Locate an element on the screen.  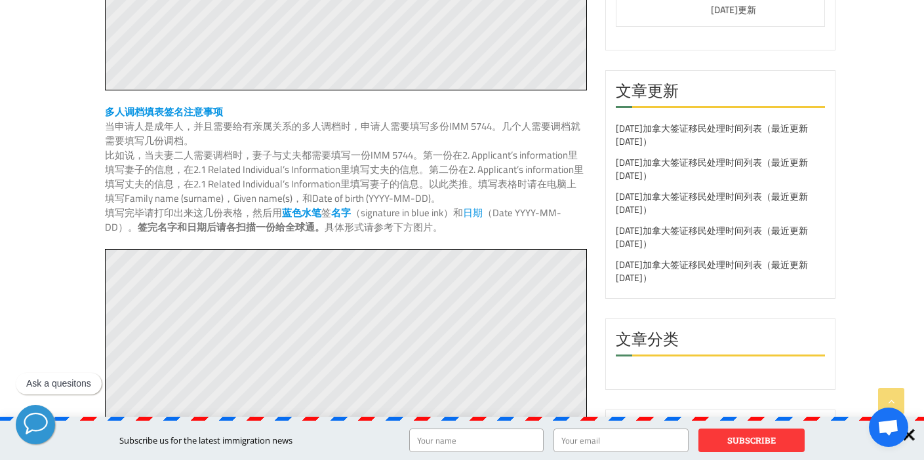
h2: 文章更新 is located at coordinates (721, 94).